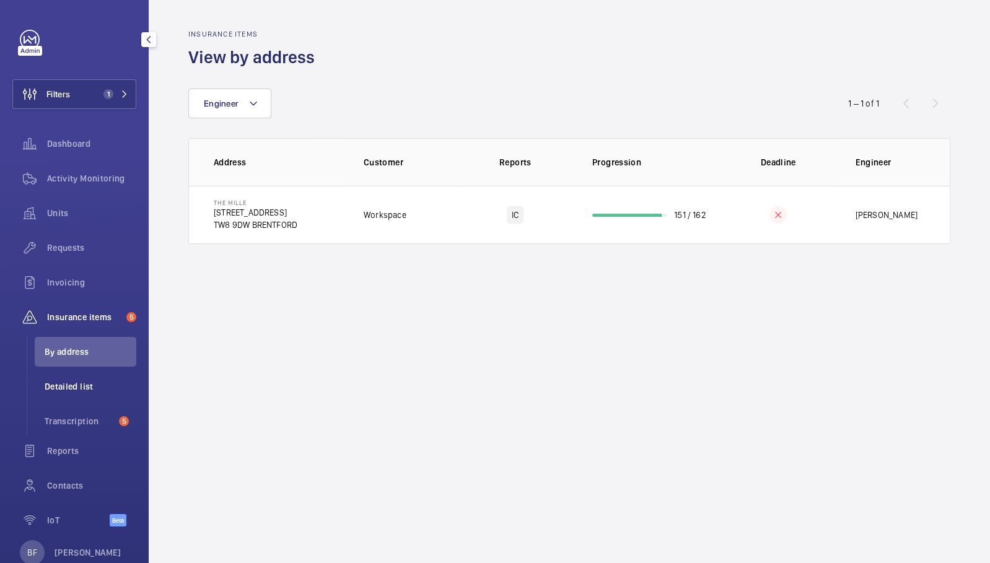 Image resolution: width=990 pixels, height=563 pixels. What do you see at coordinates (90, 352) in the screenshot?
I see `span: By address` at bounding box center [90, 352].